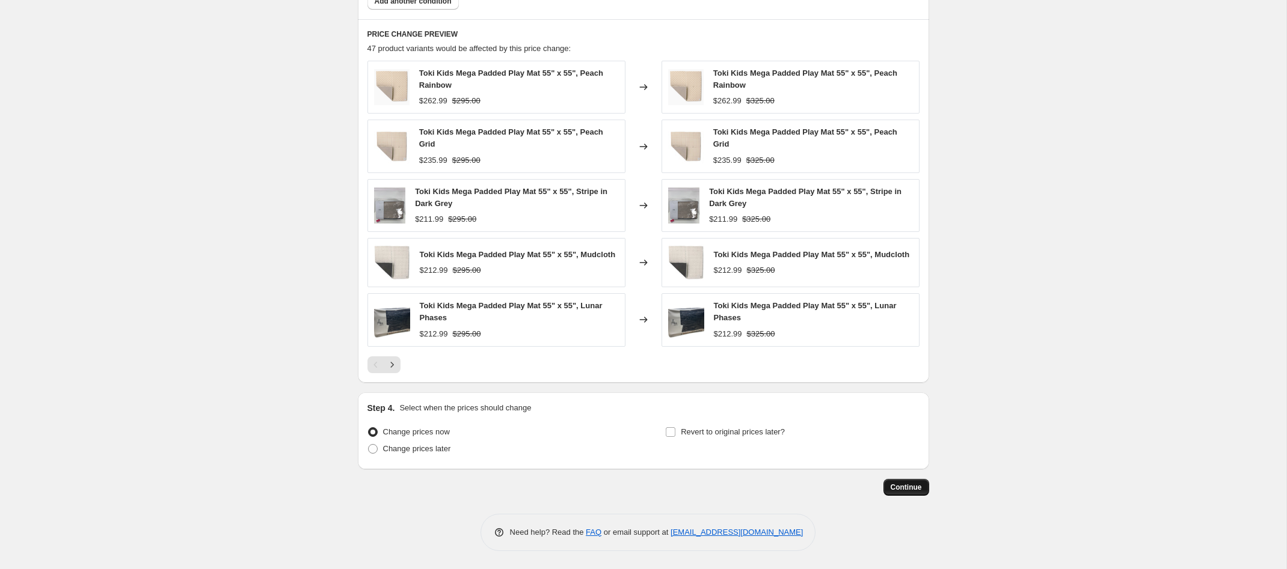  I want to click on span: Continue, so click(906, 488).